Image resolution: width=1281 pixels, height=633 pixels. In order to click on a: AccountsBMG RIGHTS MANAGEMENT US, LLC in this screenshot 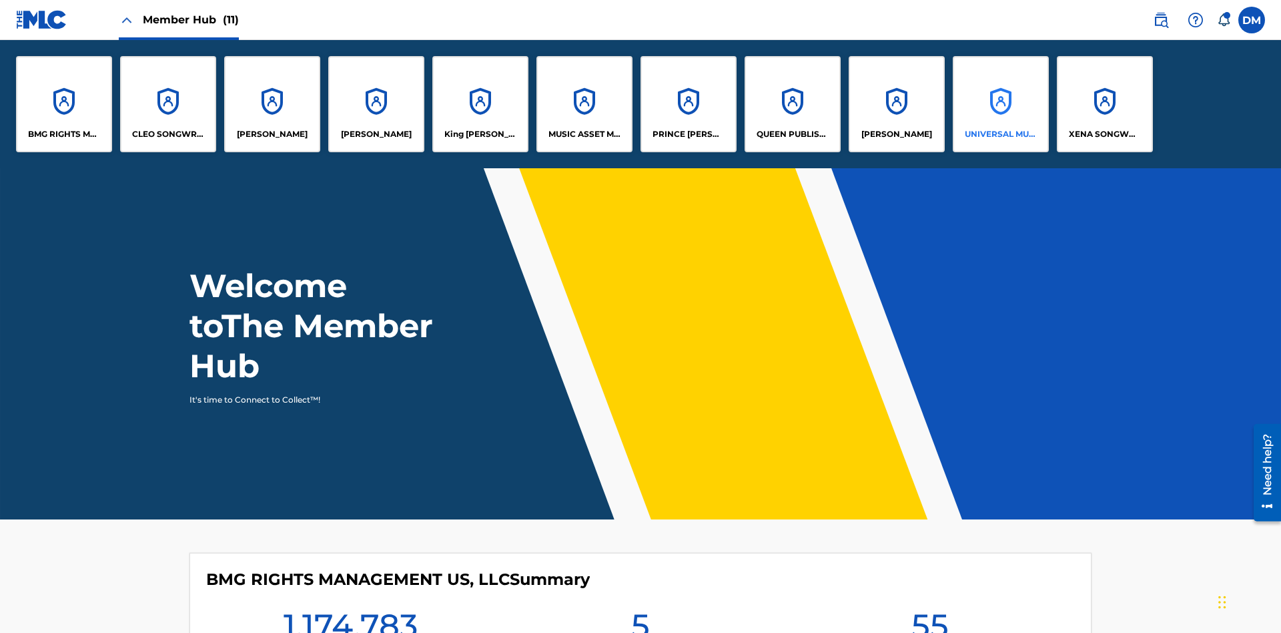, I will do `click(64, 104)`.